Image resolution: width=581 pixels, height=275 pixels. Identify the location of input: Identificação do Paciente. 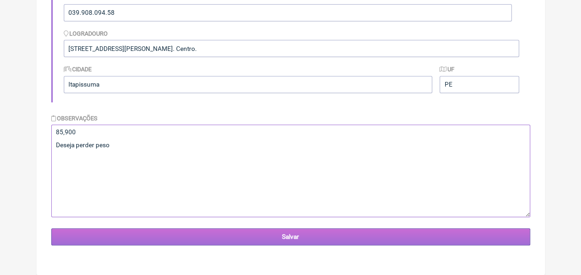
(288, 12).